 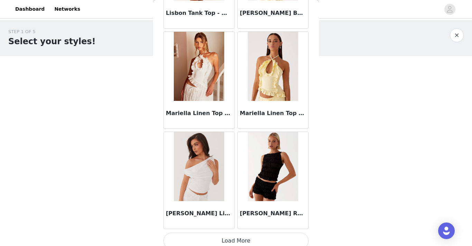 I want to click on div: STEP 1 OF 5, so click(x=52, y=32).